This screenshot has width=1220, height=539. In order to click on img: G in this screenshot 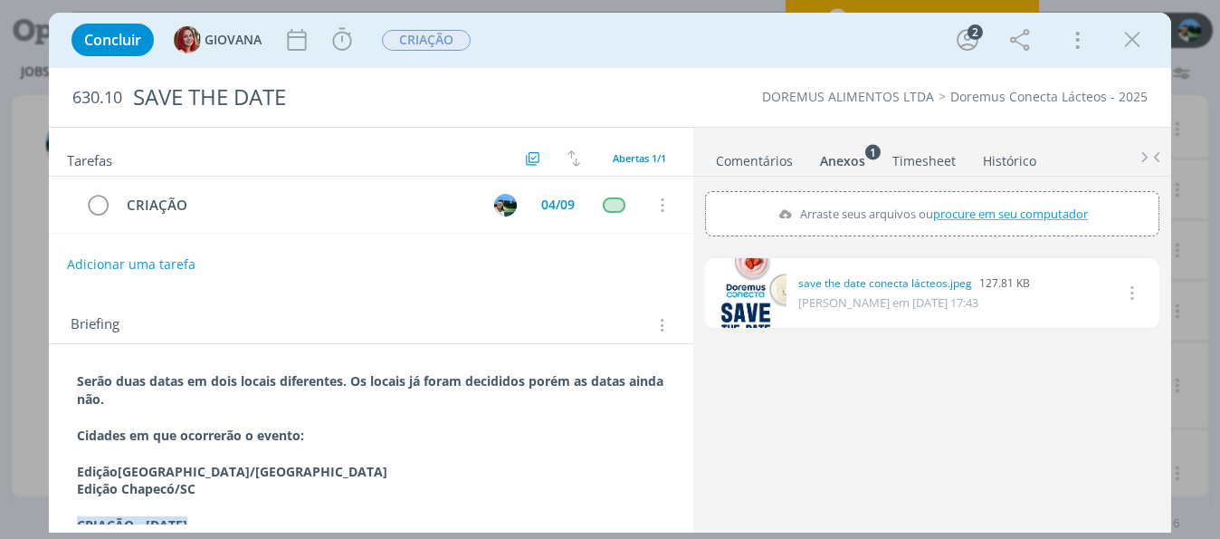, I will do `click(187, 40)`.